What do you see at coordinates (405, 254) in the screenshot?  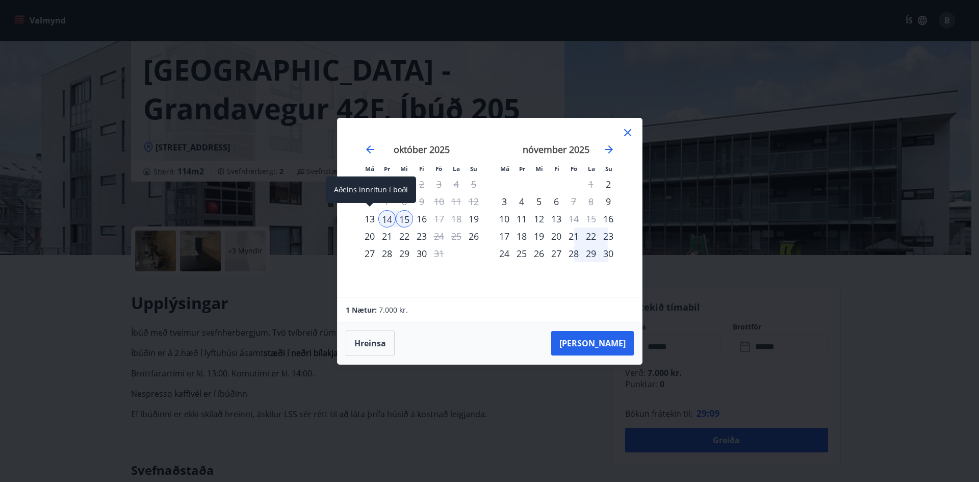 I see `td: Choose miðvikudagur, 29. október 2025 as your check-in date. It’s available.` at bounding box center [405, 254].